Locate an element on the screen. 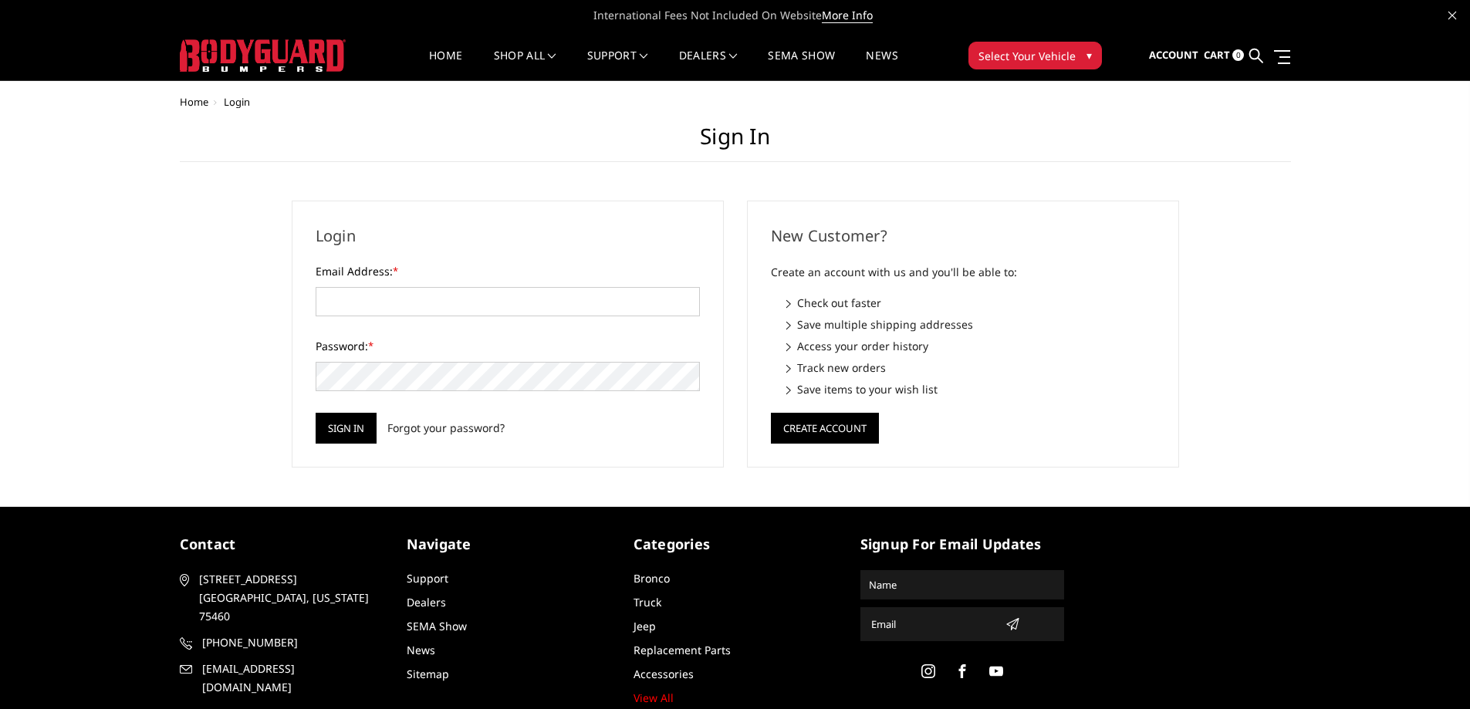 The image size is (1470, 709). span: Home is located at coordinates (194, 102).